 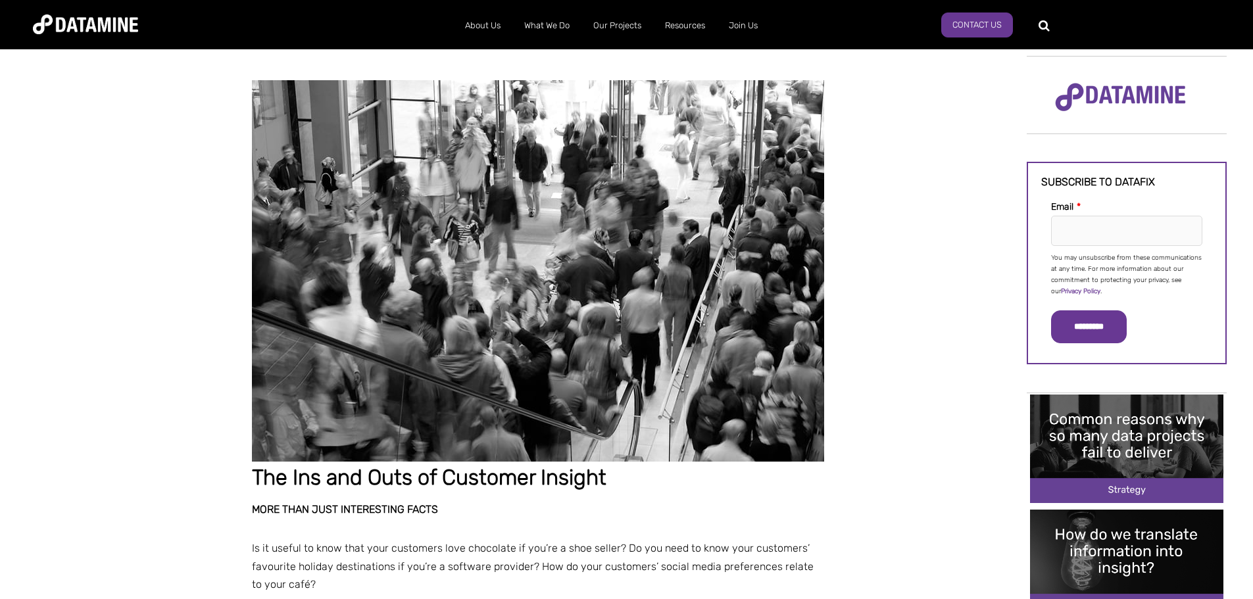 What do you see at coordinates (617, 26) in the screenshot?
I see `a: Our Projects` at bounding box center [617, 26].